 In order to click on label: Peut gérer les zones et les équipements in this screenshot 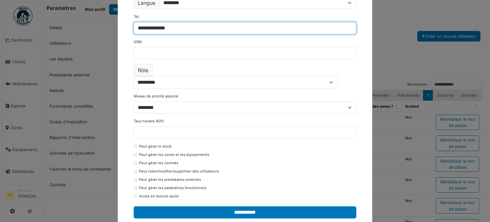, I will do `click(174, 154)`.